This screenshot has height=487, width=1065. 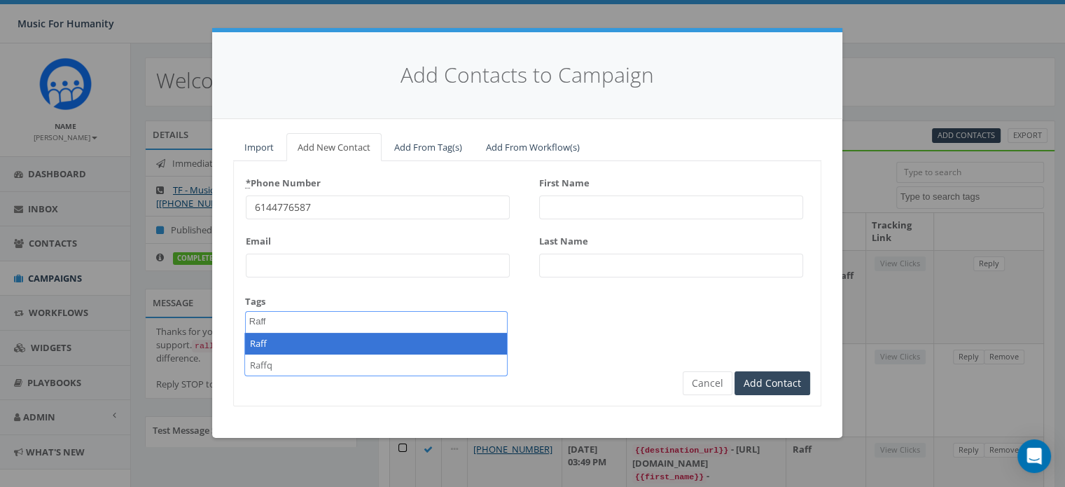 I want to click on input: +1 214-248-4342, so click(x=378, y=207).